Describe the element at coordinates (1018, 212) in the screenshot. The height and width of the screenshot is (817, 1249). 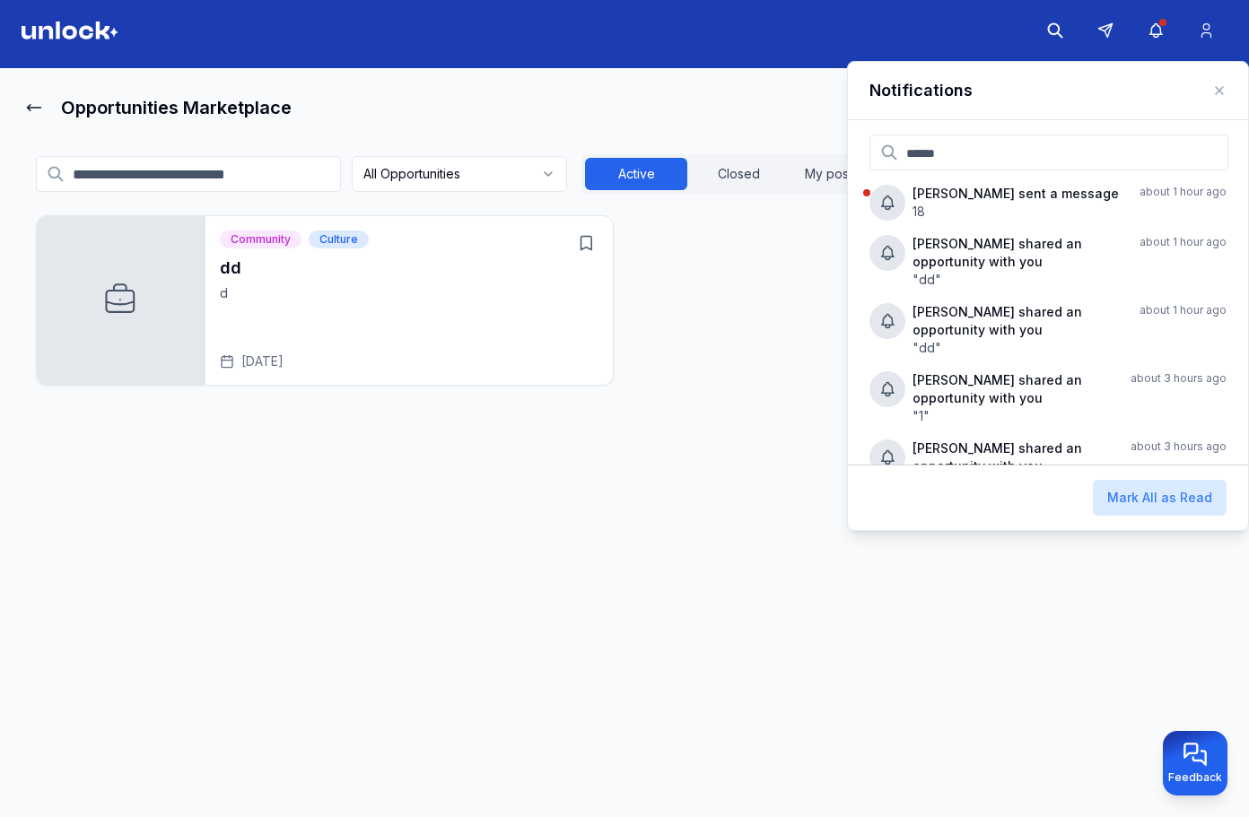
I see `p: 18` at that location.